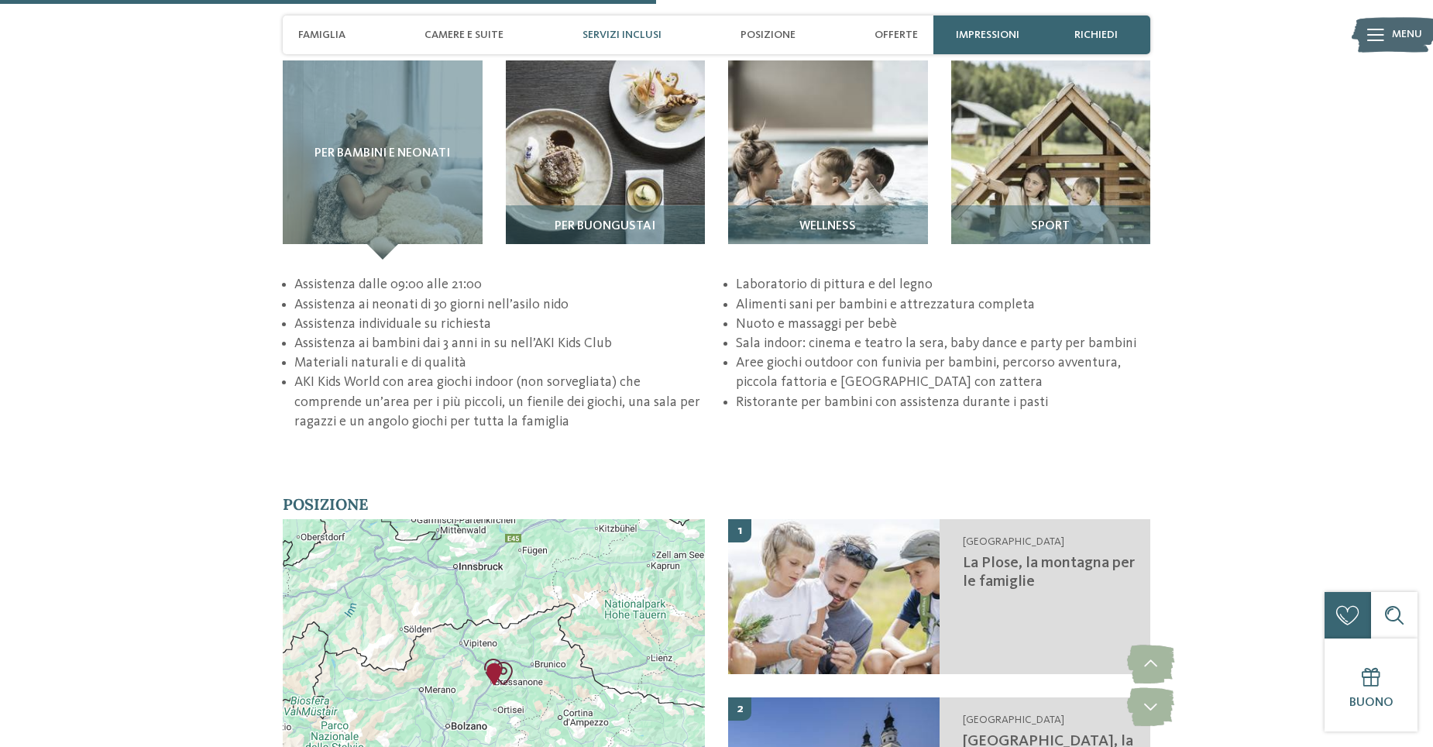 The width and height of the screenshot is (1433, 747). Describe the element at coordinates (942, 284) in the screenshot. I see `li: Laboratorio di pittura e del legno` at that location.